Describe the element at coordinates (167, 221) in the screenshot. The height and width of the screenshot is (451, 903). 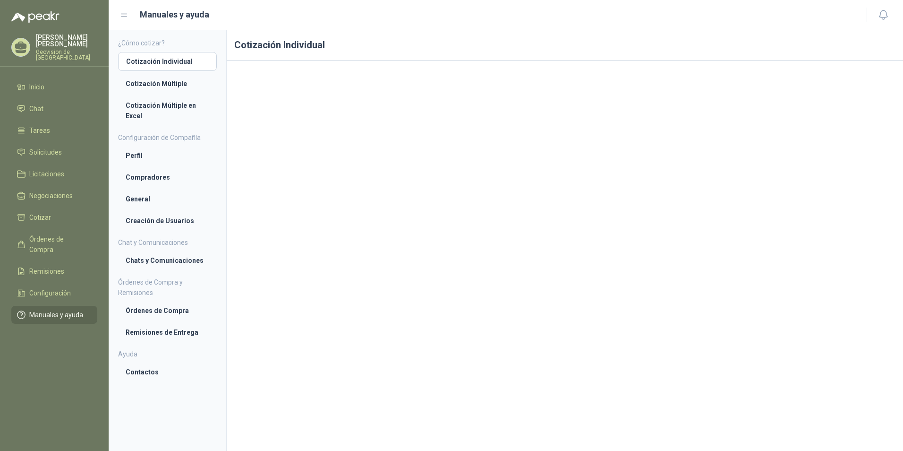
I see `li: Creación de Usuarios` at that location.